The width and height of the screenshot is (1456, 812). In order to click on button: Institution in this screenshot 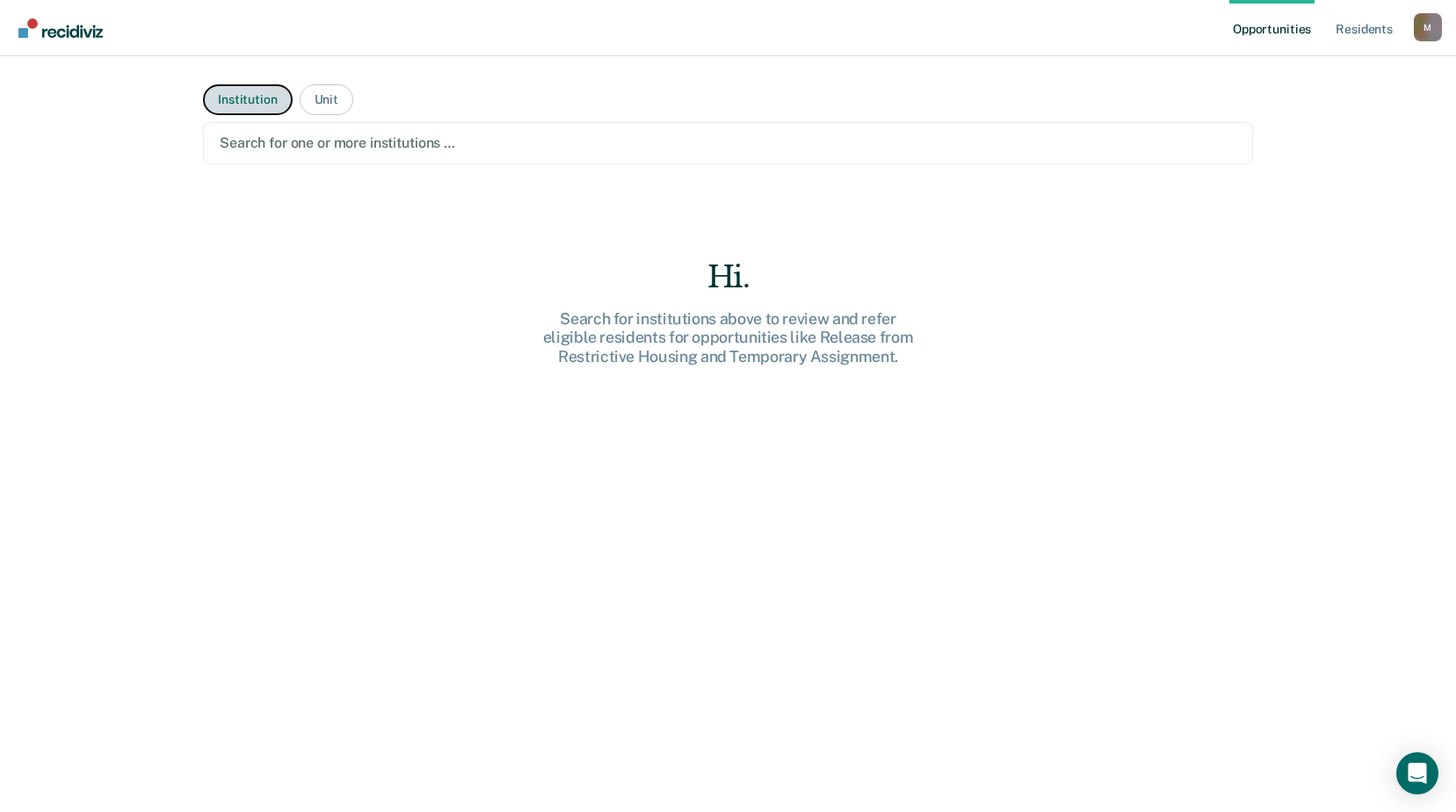, I will do `click(247, 99)`.